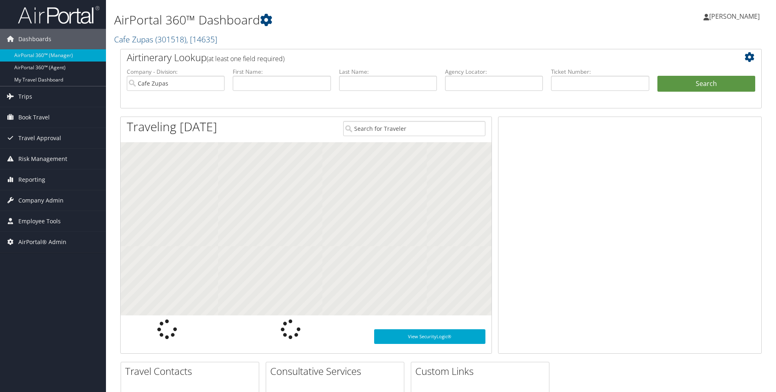  Describe the element at coordinates (332, 20) in the screenshot. I see `h1: AirPortal 360™ Dashboard` at that location.